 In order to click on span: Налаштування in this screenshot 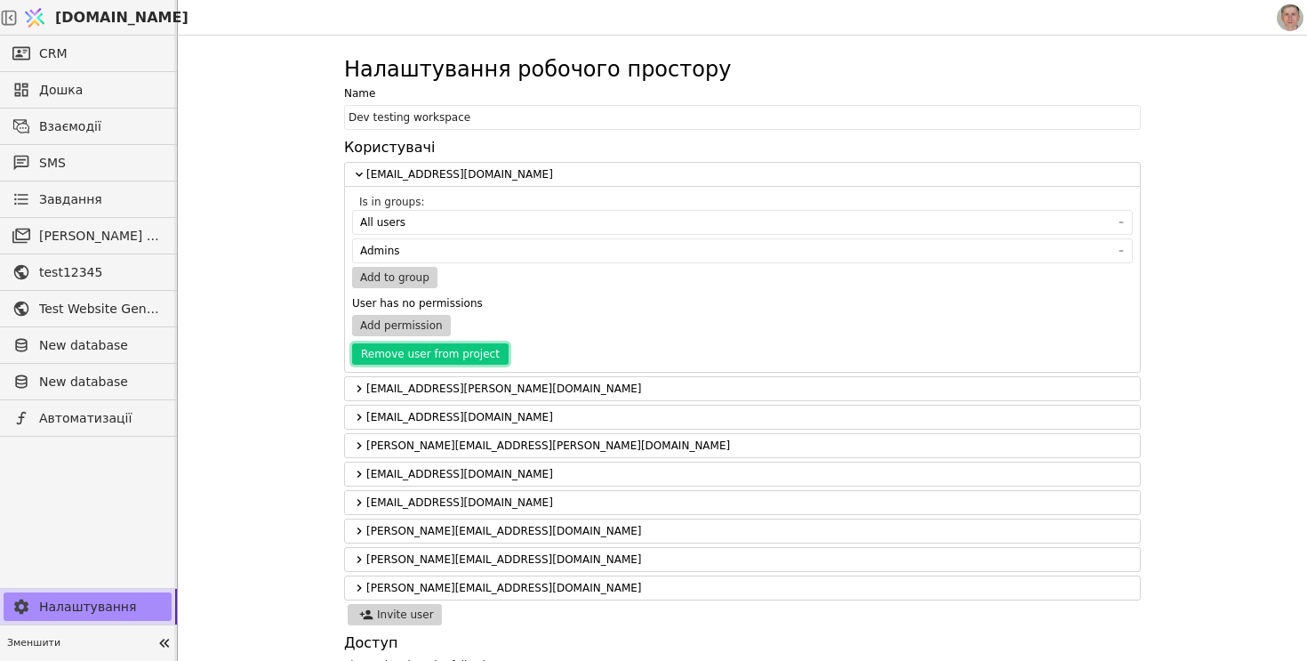, I will do `click(100, 606)`.